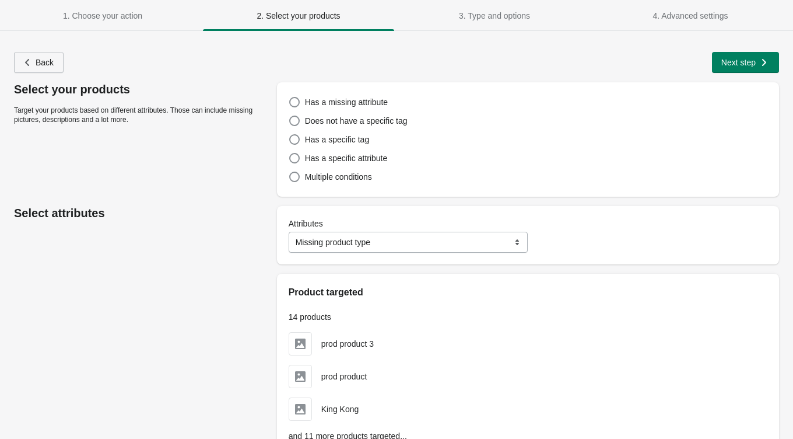 The image size is (793, 439). Describe the element at coordinates (139, 89) in the screenshot. I see `p: Select your products` at that location.